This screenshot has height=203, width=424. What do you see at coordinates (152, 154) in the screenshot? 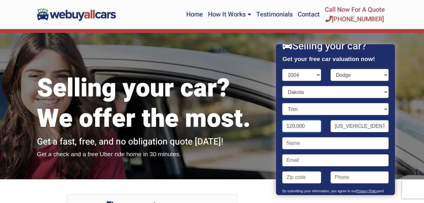
I see `p: Get a check and a free Uber ride home in 30 minutes.` at bounding box center [152, 154].